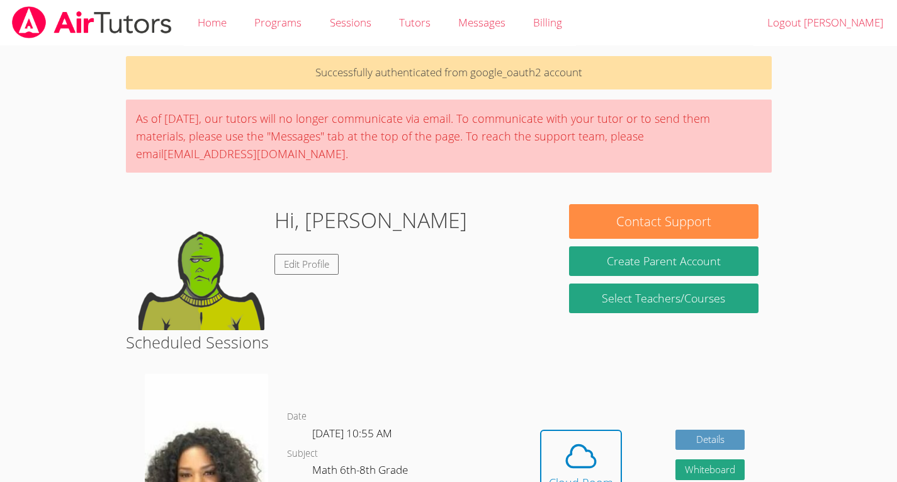 This screenshot has height=482, width=897. Describe the element at coordinates (302, 453) in the screenshot. I see `dt: Subject` at that location.